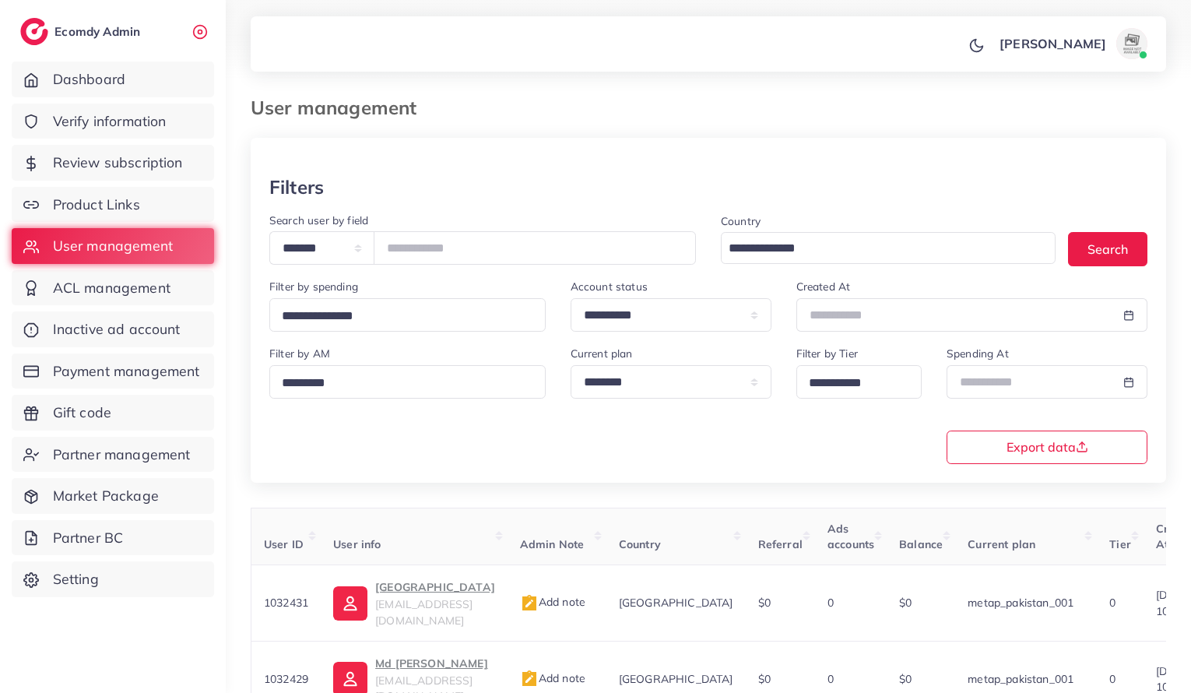 This screenshot has width=1191, height=693. What do you see at coordinates (314, 286) in the screenshot?
I see `label: Filter by spending` at bounding box center [314, 286].